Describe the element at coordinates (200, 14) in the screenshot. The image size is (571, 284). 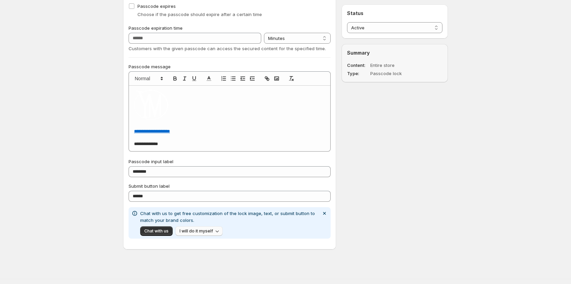
I see `span: Choose if the passcode should expire after a certain time` at that location.